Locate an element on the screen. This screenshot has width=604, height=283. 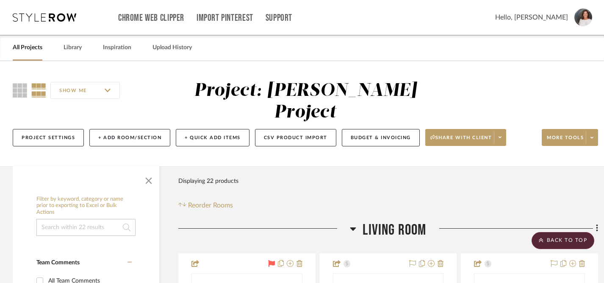
input: Search within 22 results is located at coordinates (86, 227).